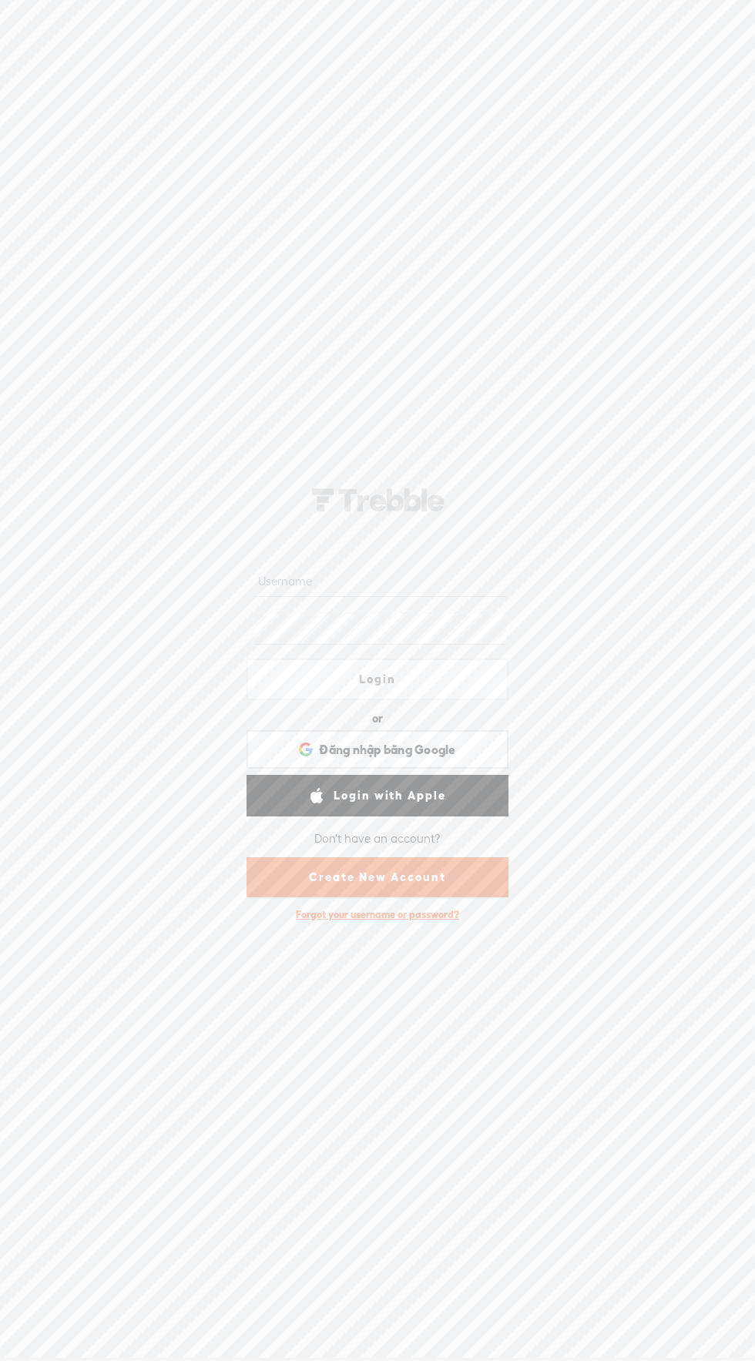 This screenshot has width=755, height=1361. Describe the element at coordinates (377, 796) in the screenshot. I see `a: Login with Apple` at that location.